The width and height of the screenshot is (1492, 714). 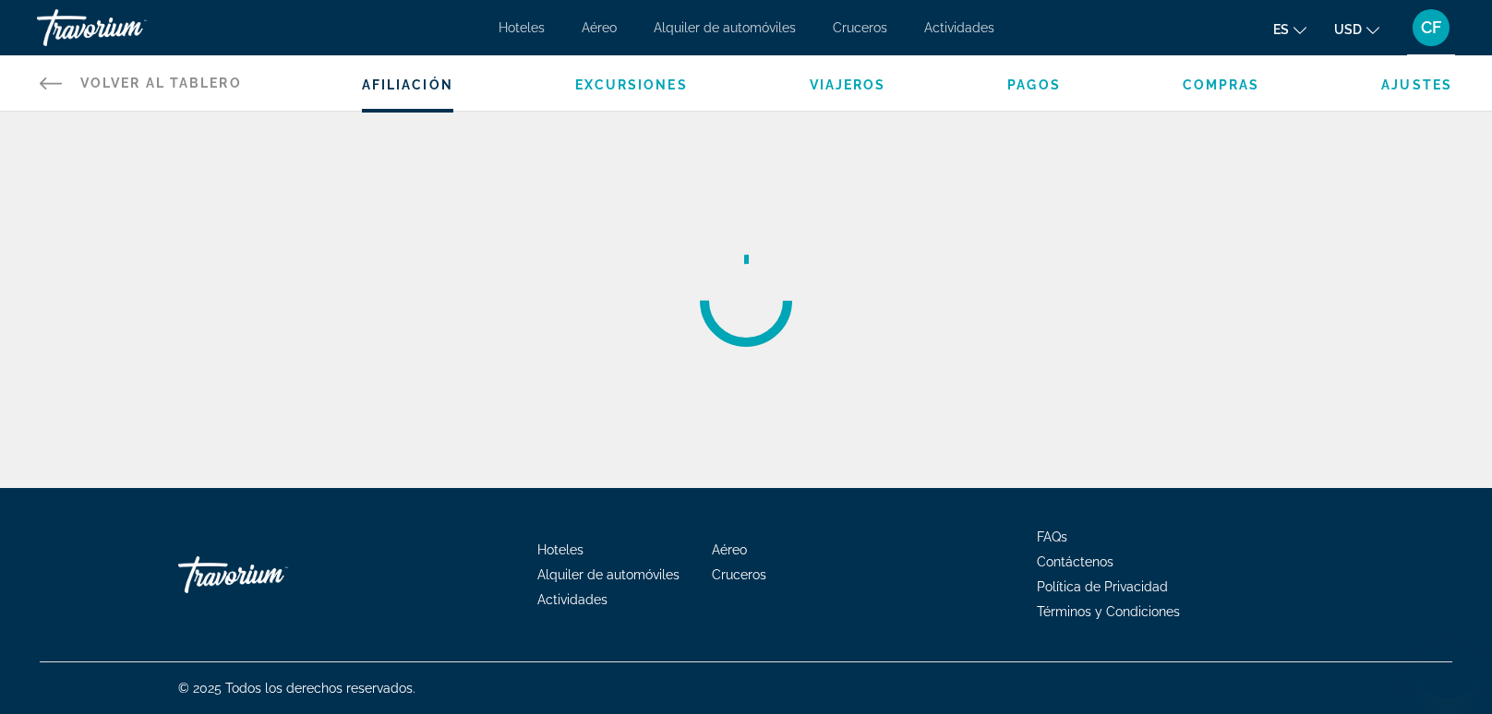 What do you see at coordinates (1034, 85) in the screenshot?
I see `a: Pagos` at bounding box center [1034, 85].